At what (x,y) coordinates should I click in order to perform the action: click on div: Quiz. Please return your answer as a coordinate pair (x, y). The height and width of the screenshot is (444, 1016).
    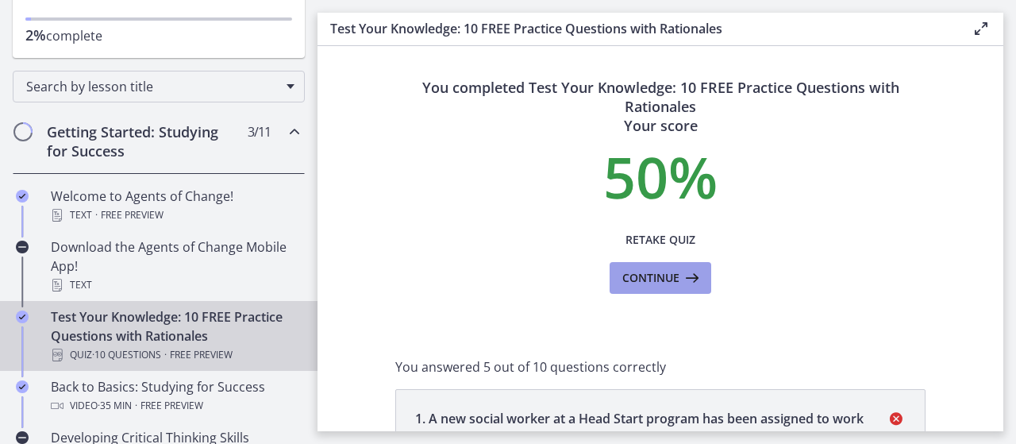
    Looking at the image, I should click on (175, 355).